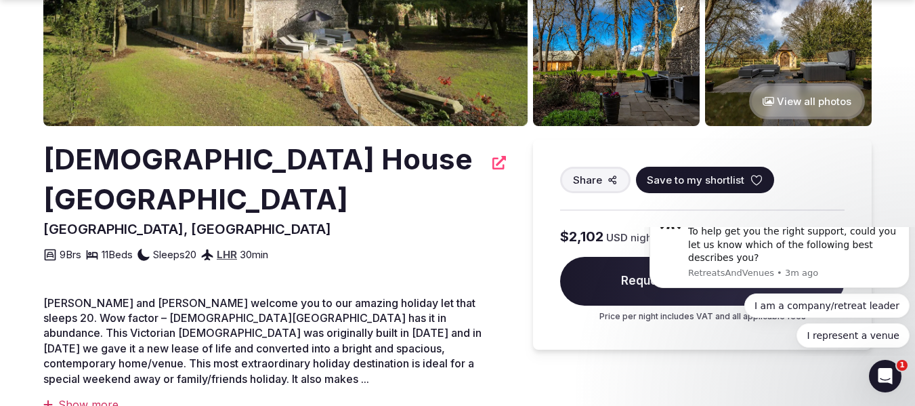 The image size is (915, 406). What do you see at coordinates (209, 108) in the screenshot?
I see `button: Quick reply: I represent a venue` at bounding box center [209, 108].